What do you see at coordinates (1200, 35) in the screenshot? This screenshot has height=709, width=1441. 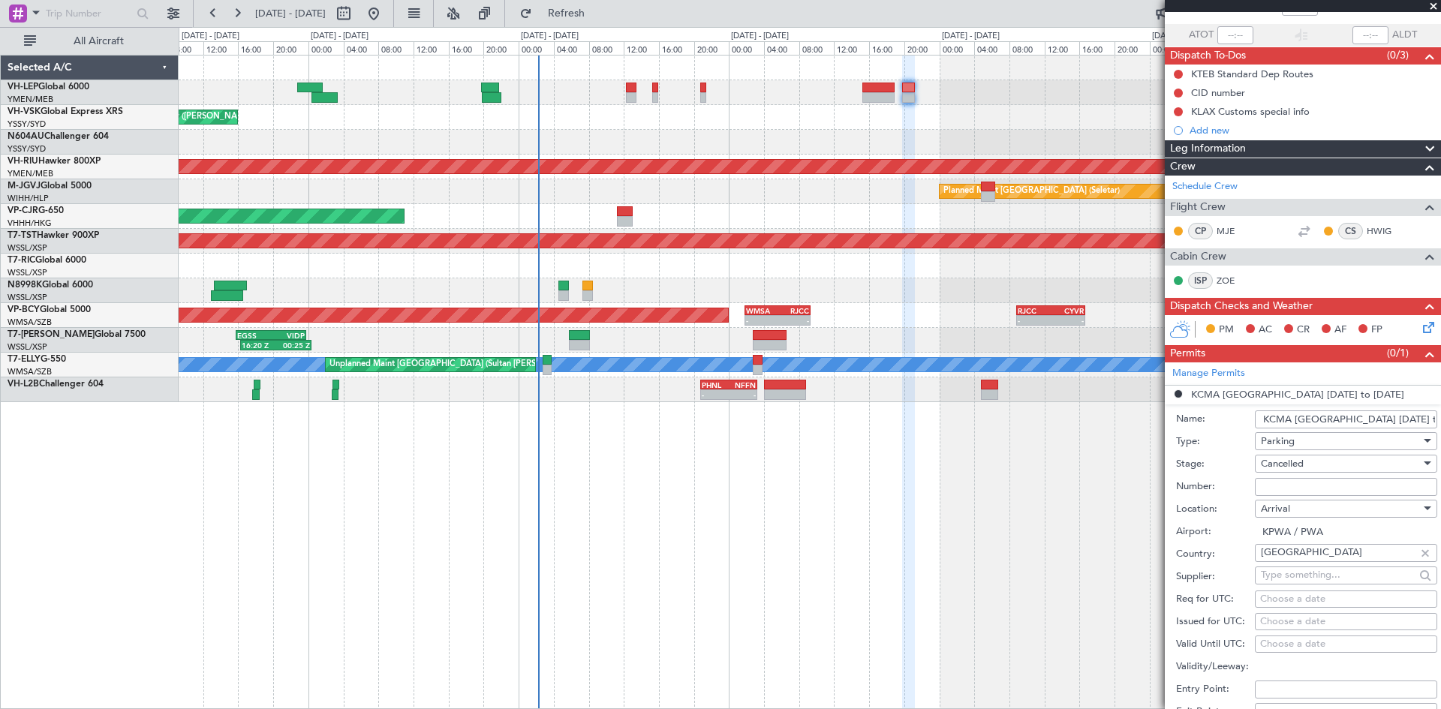 I see `span: ATOT` at bounding box center [1200, 35].